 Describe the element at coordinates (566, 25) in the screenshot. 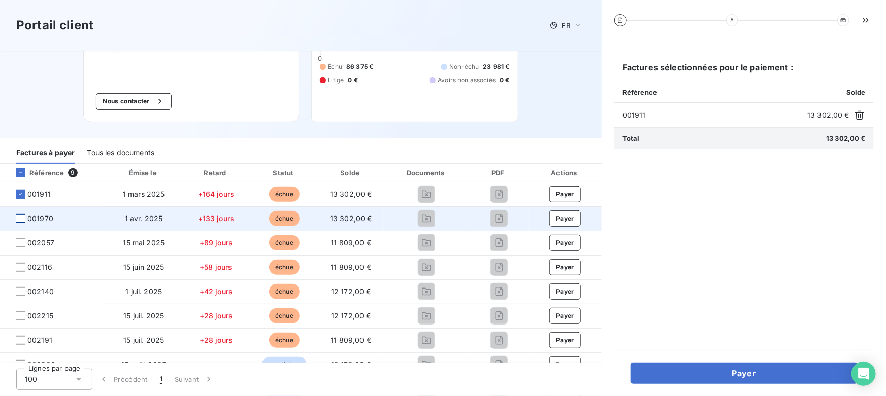

I see `span: FR` at that location.